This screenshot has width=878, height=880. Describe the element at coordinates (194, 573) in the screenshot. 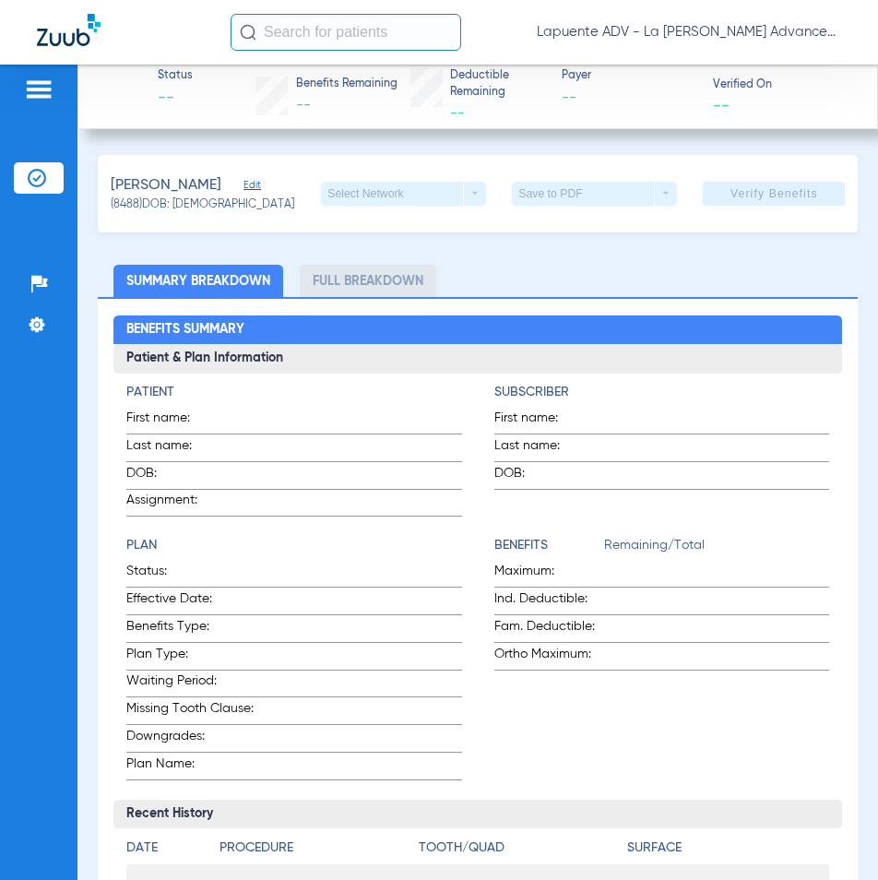

I see `span: Status:` at that location.